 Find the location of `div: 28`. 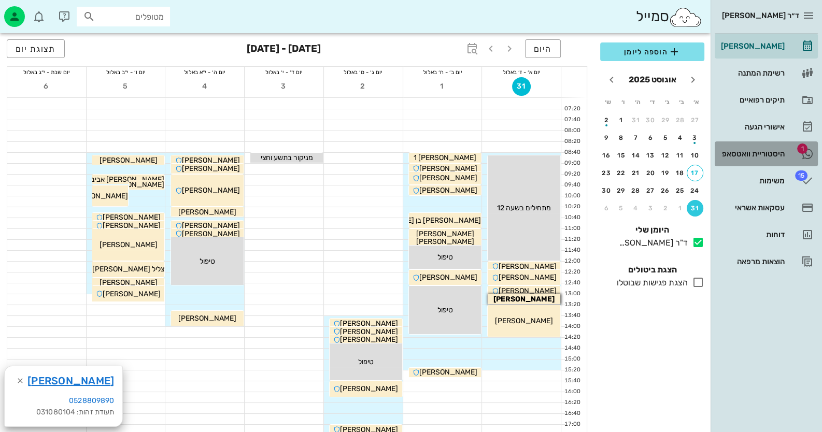

div: 28 is located at coordinates (681, 120).